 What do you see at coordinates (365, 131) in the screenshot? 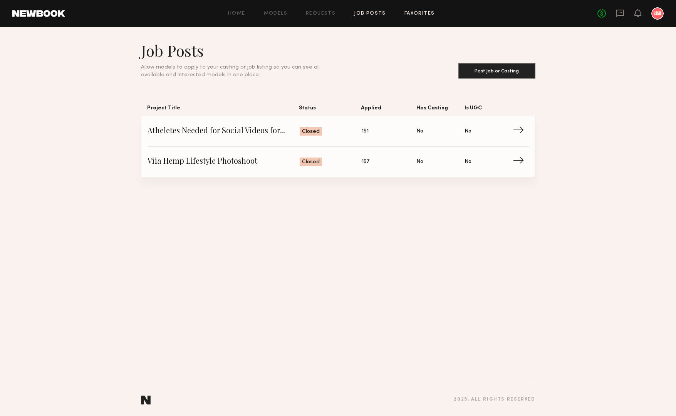
I see `span: 191` at bounding box center [365, 131].